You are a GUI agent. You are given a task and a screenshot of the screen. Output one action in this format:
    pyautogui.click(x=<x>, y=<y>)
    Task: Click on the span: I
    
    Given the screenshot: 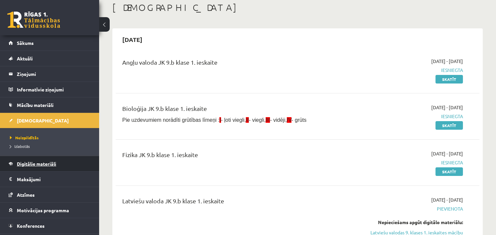 What is the action you would take?
    pyautogui.click(x=220, y=120)
    